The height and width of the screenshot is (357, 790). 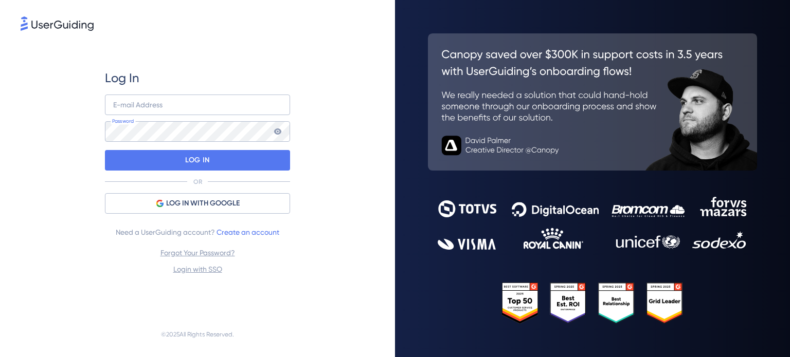 I want to click on img: 9302ce2ac39453076f5bc0f2f2ca889b.svg, so click(x=592, y=223).